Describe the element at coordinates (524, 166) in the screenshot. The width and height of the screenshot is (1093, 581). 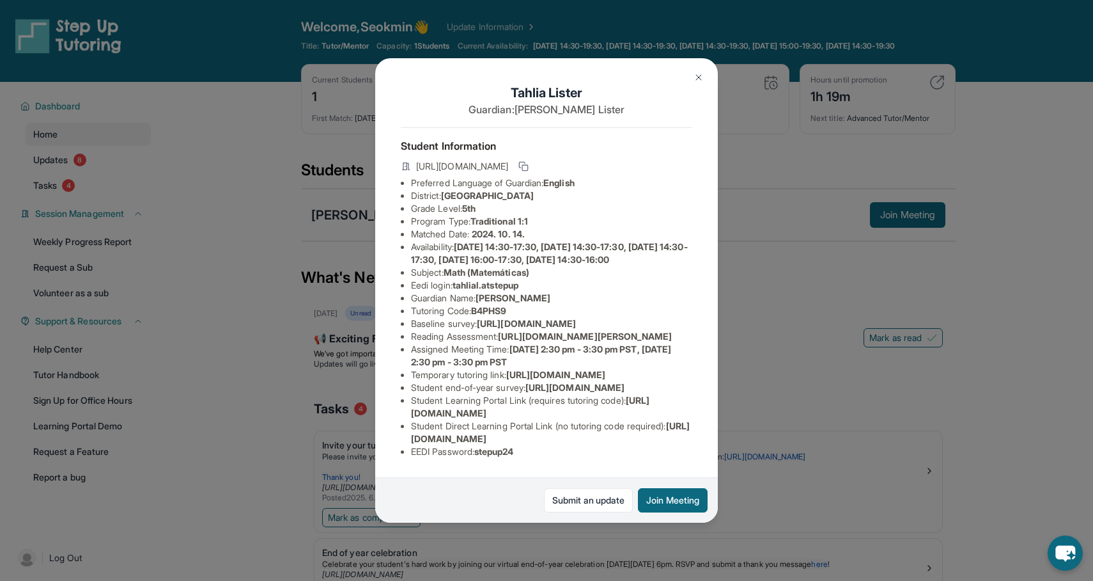
I see `button: Copy link` at that location.